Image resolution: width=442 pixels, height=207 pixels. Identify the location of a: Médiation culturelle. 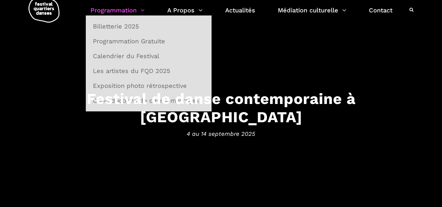
(312, 10).